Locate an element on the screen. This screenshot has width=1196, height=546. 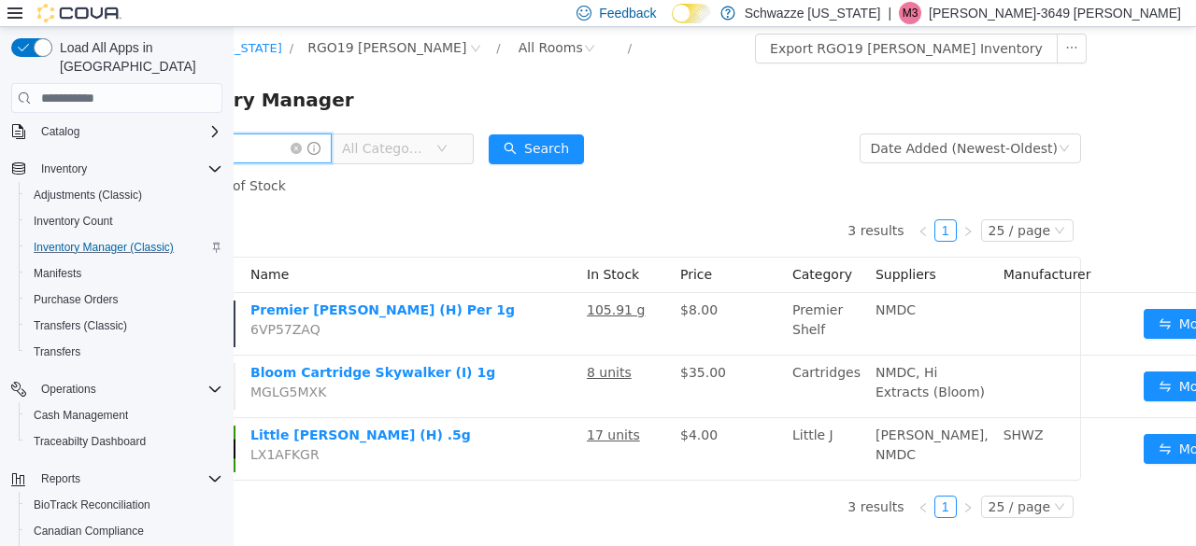
span: $8.00 is located at coordinates (465, 283).